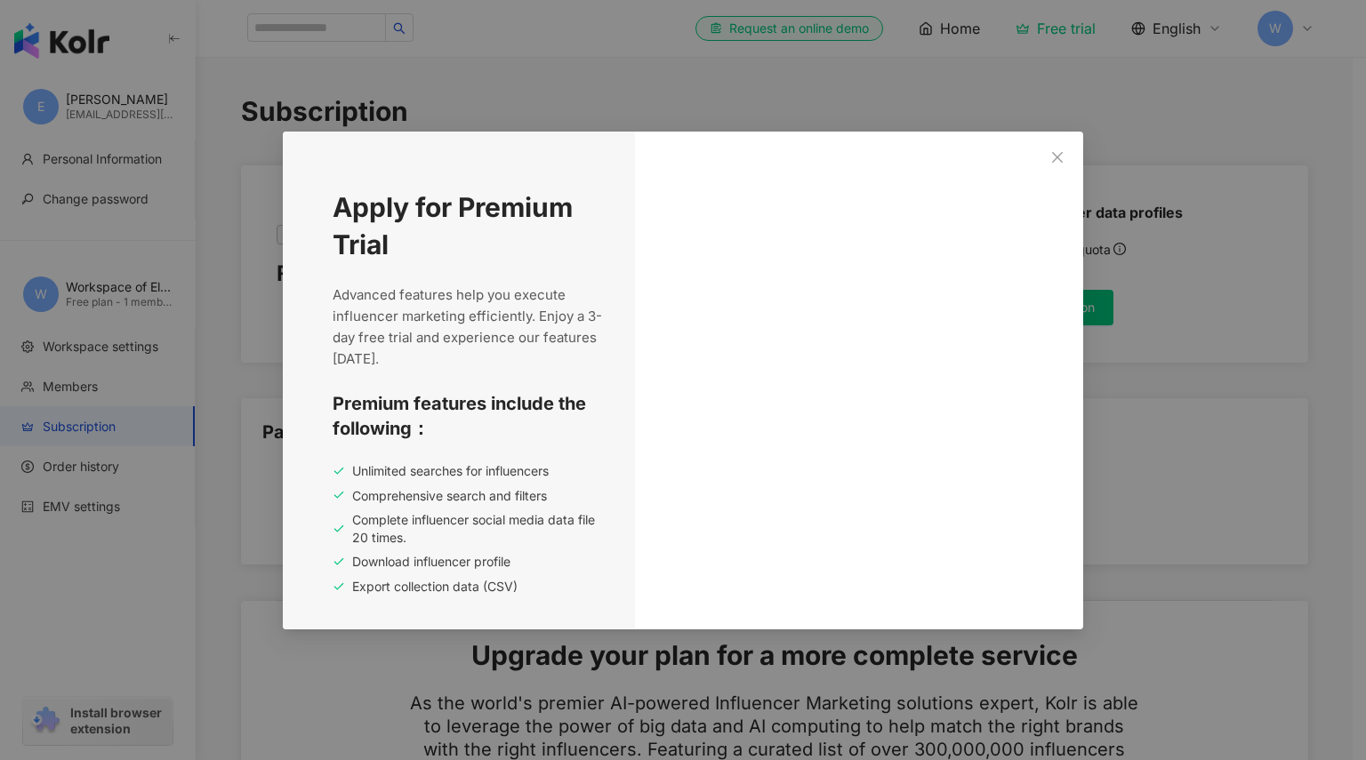  Describe the element at coordinates (1057, 156) in the screenshot. I see `button: Close` at that location.